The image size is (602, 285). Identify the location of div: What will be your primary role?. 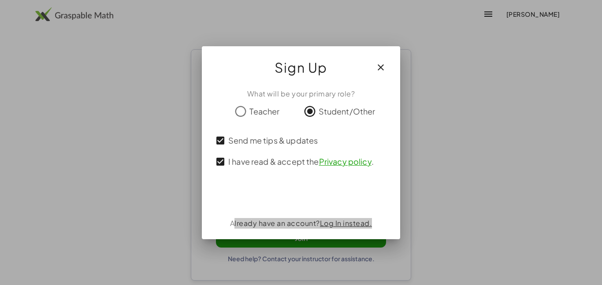
(301, 94).